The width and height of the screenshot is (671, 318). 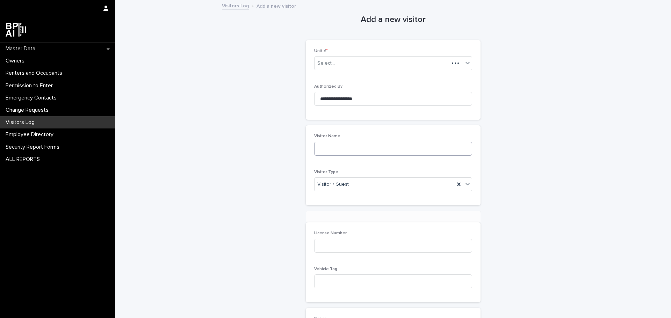 What do you see at coordinates (16, 61) in the screenshot?
I see `p: Owners` at bounding box center [16, 61].